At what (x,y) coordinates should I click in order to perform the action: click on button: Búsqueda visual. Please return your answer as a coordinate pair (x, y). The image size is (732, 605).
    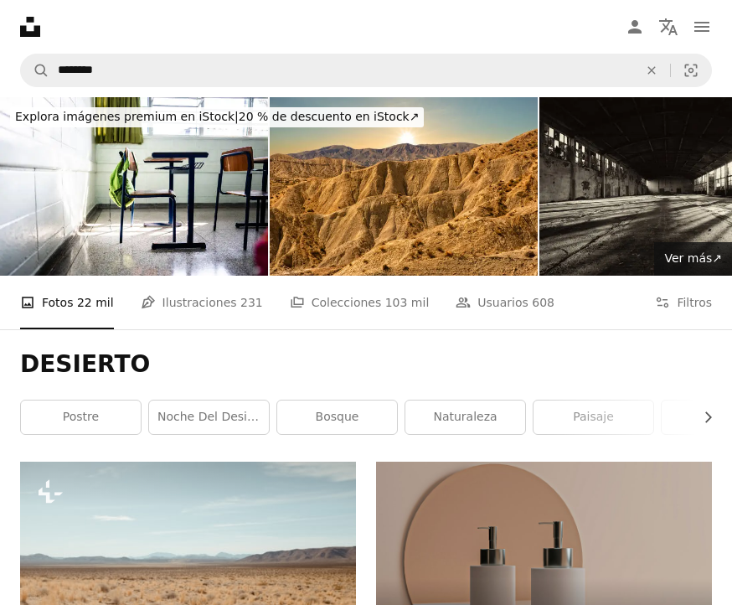
    Looking at the image, I should click on (691, 70).